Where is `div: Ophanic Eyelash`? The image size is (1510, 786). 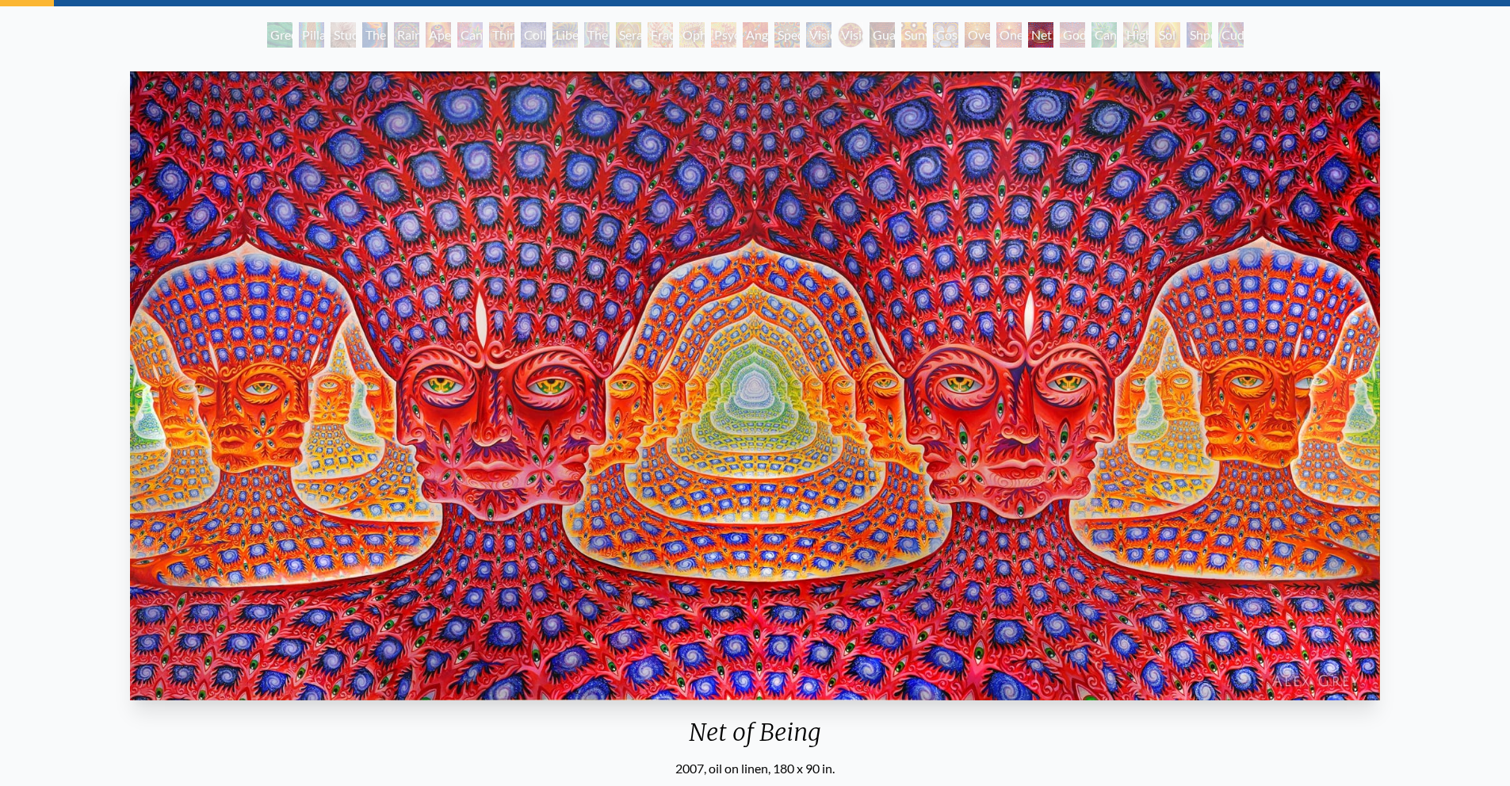 div: Ophanic Eyelash is located at coordinates (692, 35).